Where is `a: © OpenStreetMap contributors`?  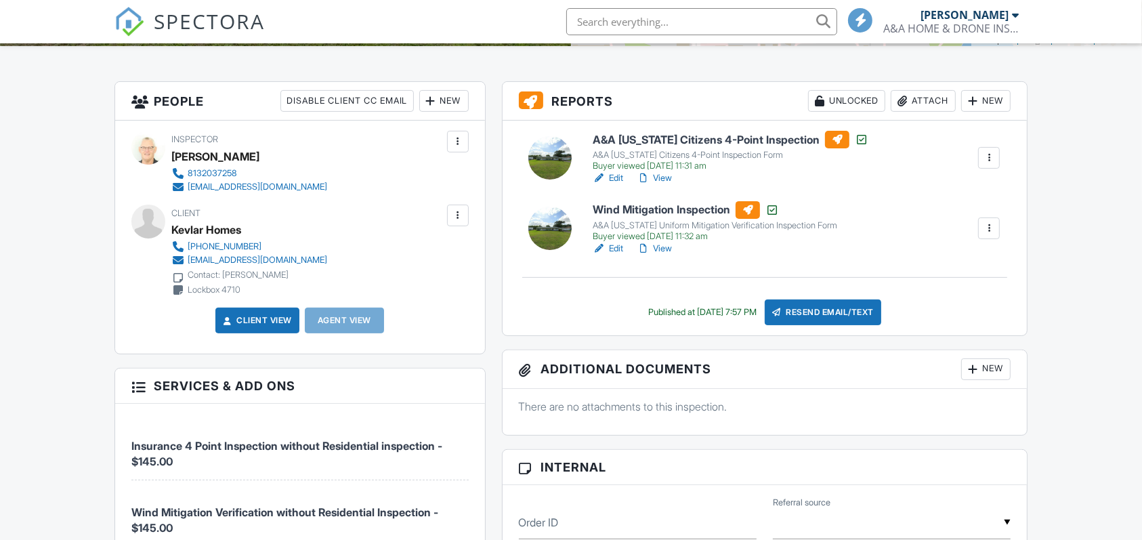 a: © OpenStreetMap contributors is located at coordinates (1088, 41).